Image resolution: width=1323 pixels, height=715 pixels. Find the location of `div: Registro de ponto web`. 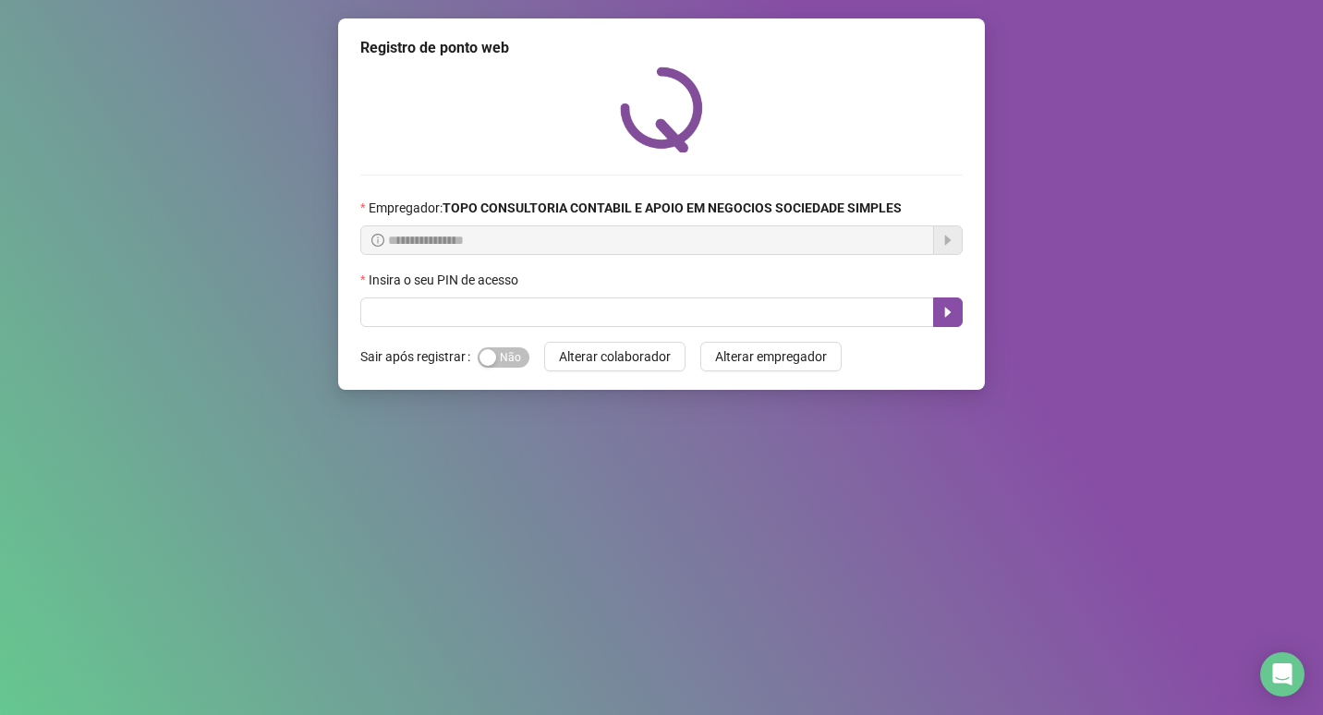

div: Registro de ponto web is located at coordinates (661, 48).